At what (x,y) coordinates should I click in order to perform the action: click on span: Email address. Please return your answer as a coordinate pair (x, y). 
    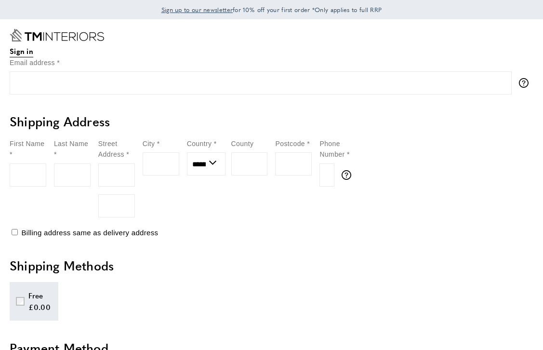
    Looking at the image, I should click on (32, 63).